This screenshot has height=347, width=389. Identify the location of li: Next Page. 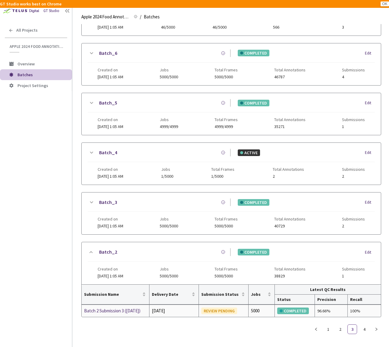
(377, 330).